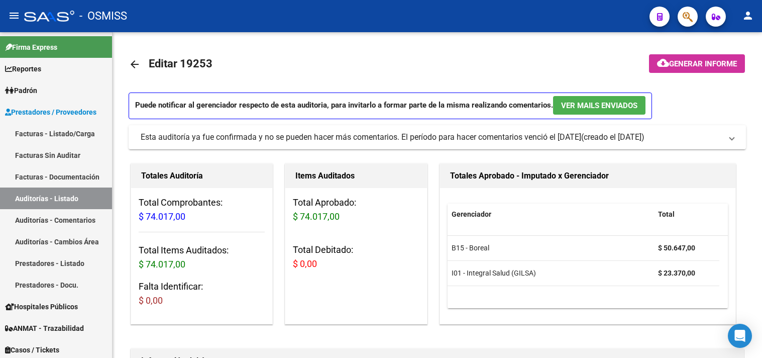 Image resolution: width=762 pixels, height=358 pixels. I want to click on span: I01 - Integral Salud (GILSA), so click(494, 273).